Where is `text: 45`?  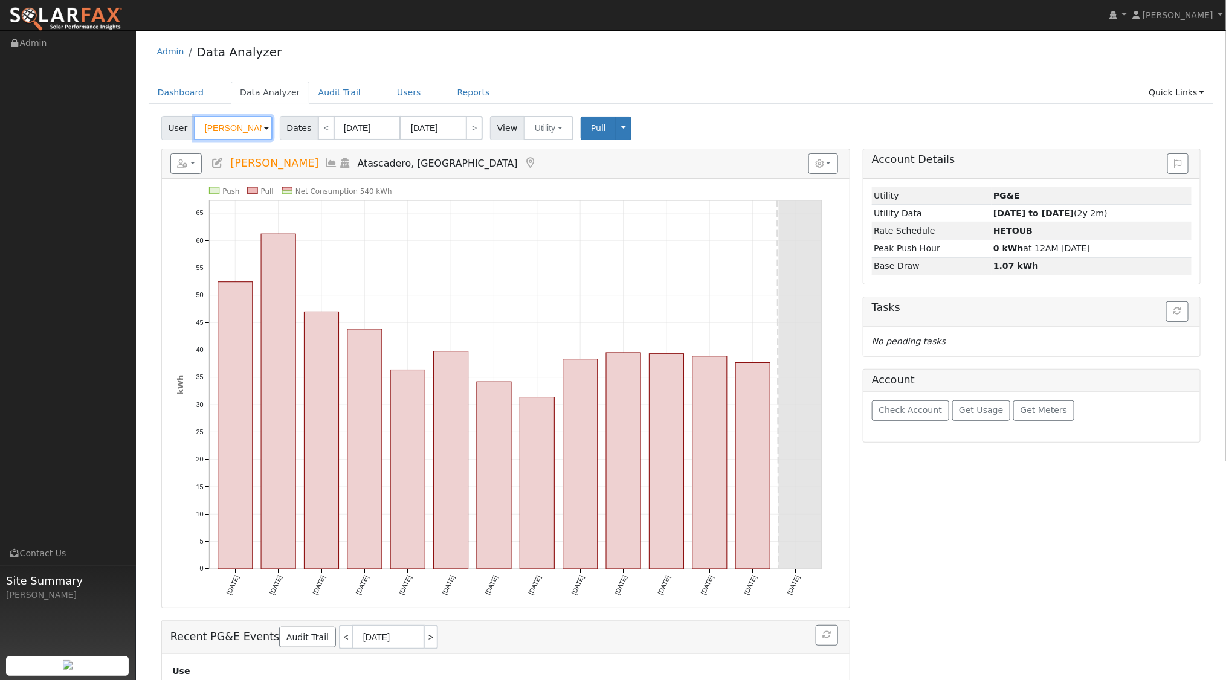
text: 45 is located at coordinates (199, 323).